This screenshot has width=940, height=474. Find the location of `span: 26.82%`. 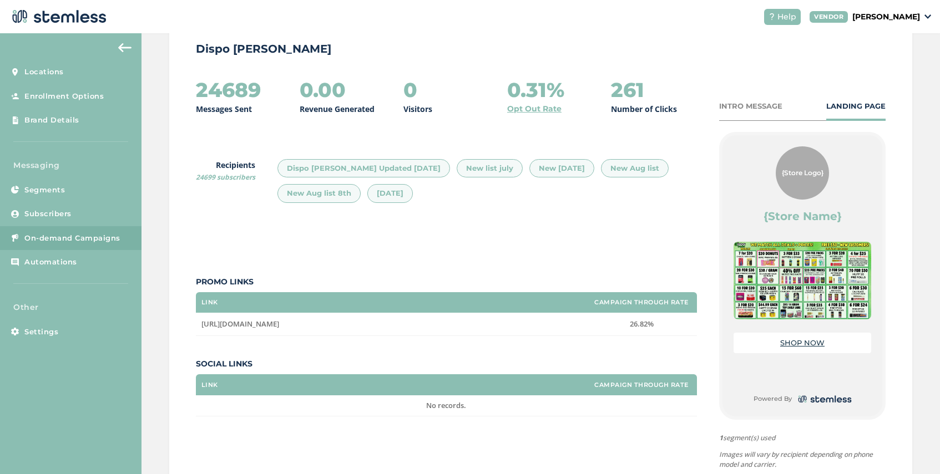

span: 26.82% is located at coordinates (641, 324).